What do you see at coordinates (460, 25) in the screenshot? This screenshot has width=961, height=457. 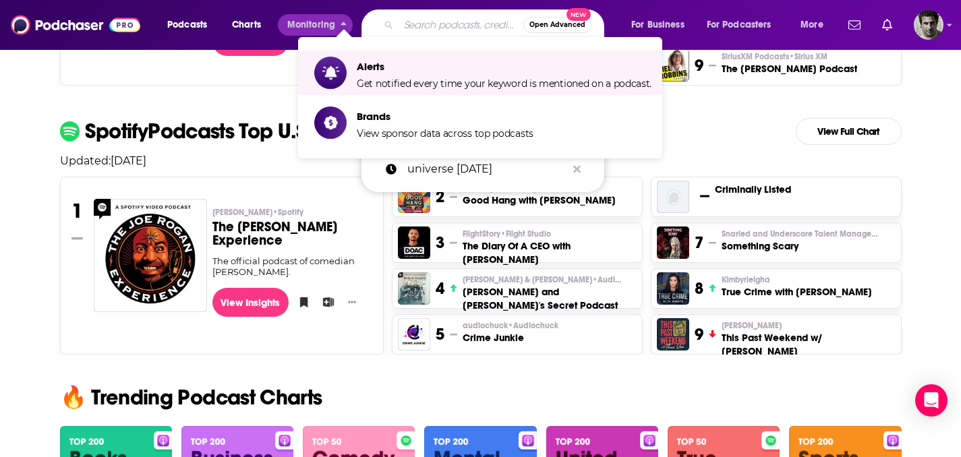 I see `input: Search podcasts, credits, & more...` at bounding box center [460, 25].